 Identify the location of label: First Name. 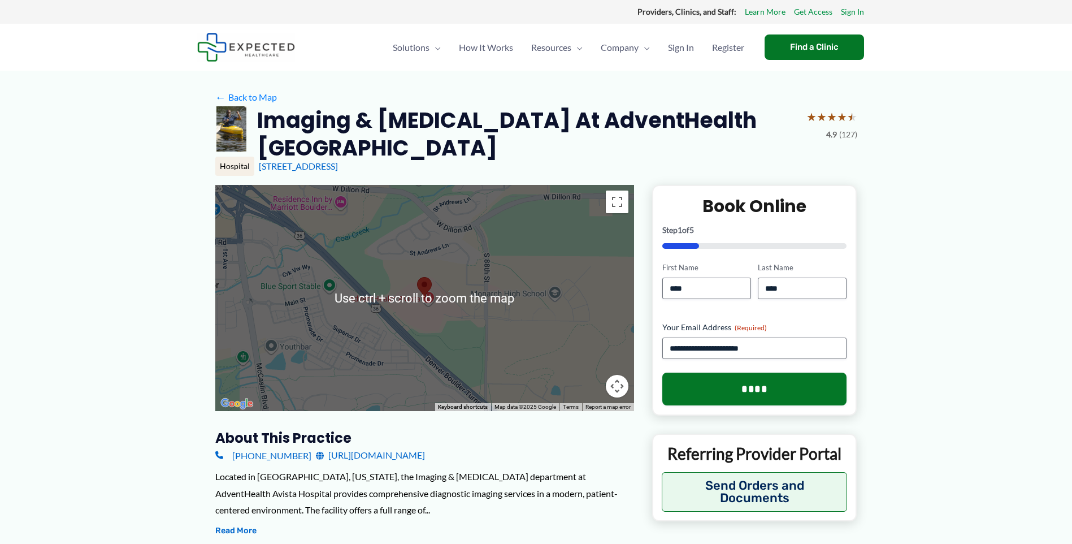
(707, 267).